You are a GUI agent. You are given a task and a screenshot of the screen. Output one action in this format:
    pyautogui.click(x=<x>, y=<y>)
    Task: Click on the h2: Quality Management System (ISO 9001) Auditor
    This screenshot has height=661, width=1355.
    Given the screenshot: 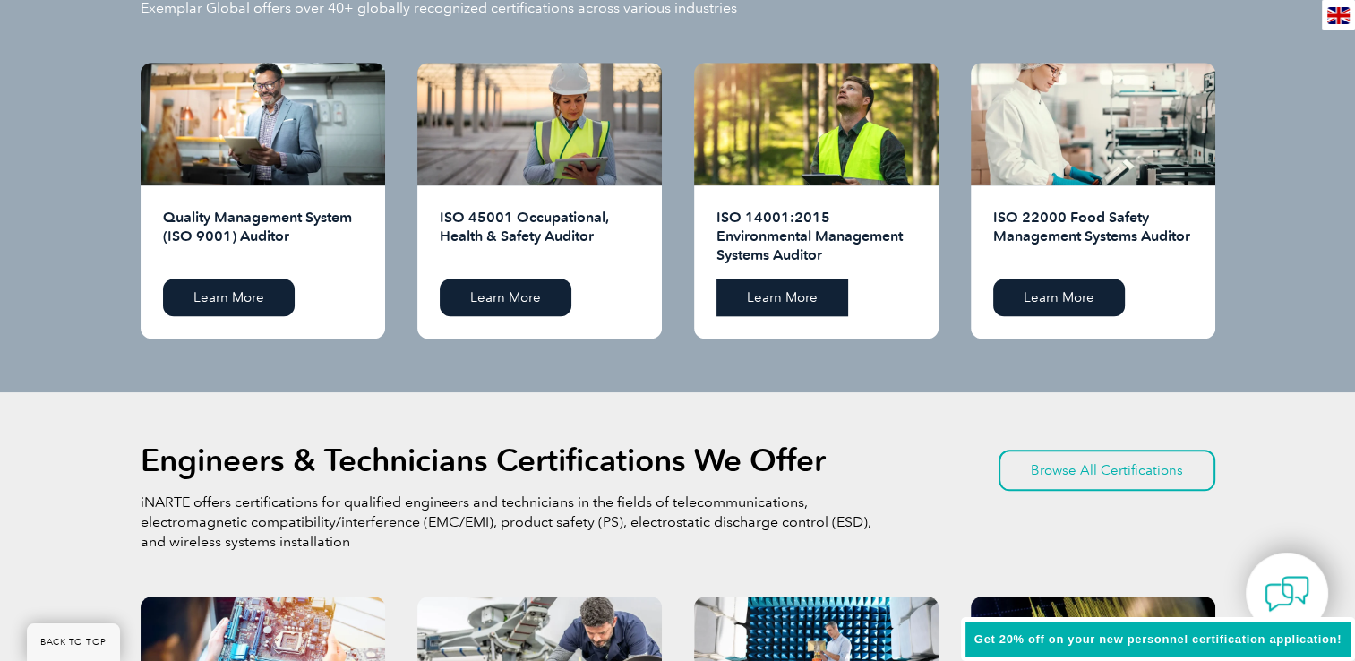 What is the action you would take?
    pyautogui.click(x=262, y=236)
    